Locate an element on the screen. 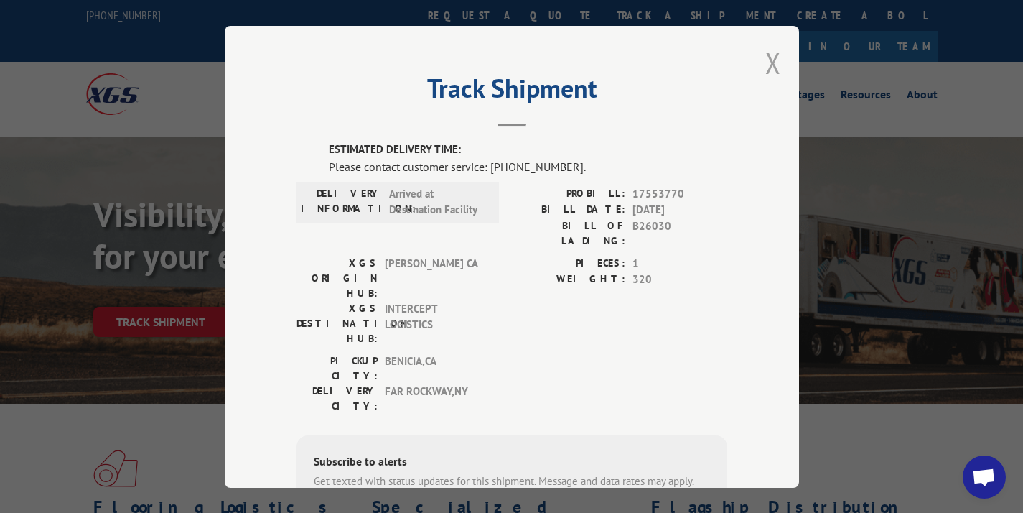 Image resolution: width=1023 pixels, height=513 pixels. label: BILL DATE: is located at coordinates (569, 210).